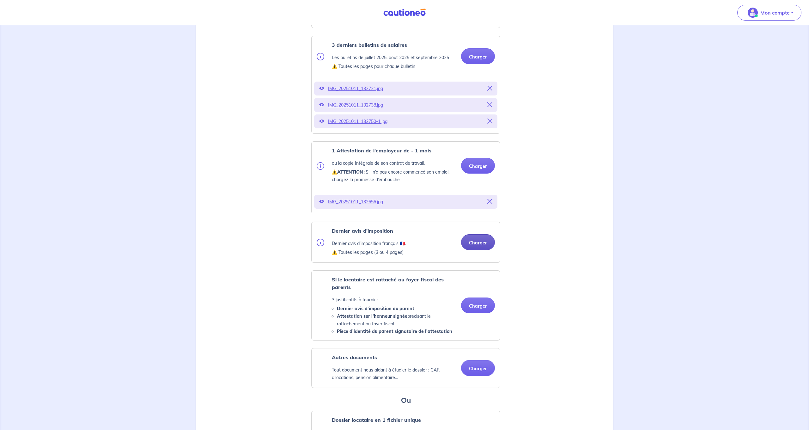 The image size is (809, 430). Describe the element at coordinates (406, 88) in the screenshot. I see `p: IMG_20251011_132721.jpg` at that location.